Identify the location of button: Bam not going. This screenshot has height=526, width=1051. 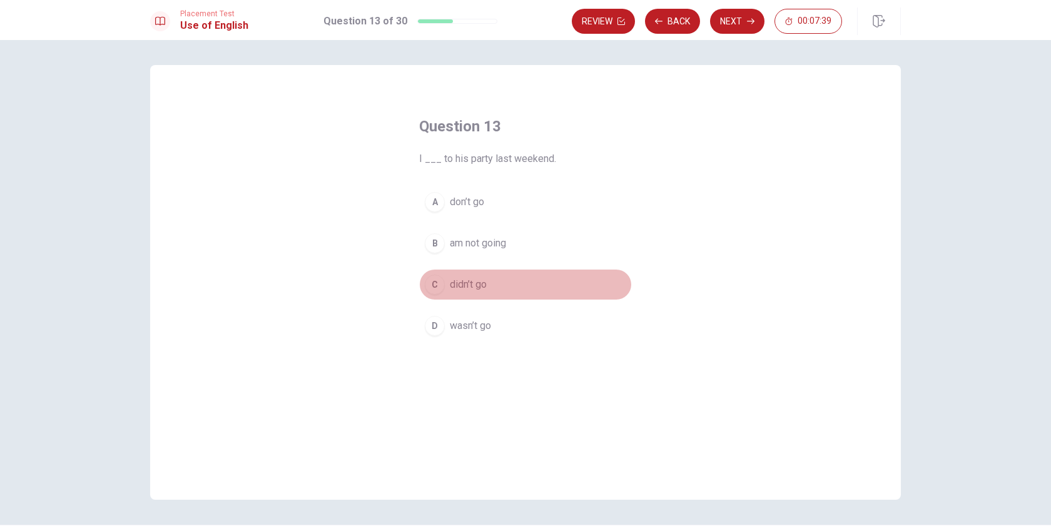
(526, 243).